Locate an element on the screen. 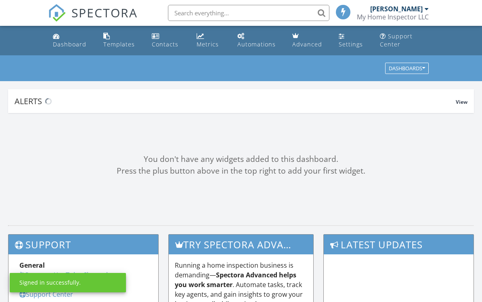 The height and width of the screenshot is (302, 482). a: Templates is located at coordinates (121, 40).